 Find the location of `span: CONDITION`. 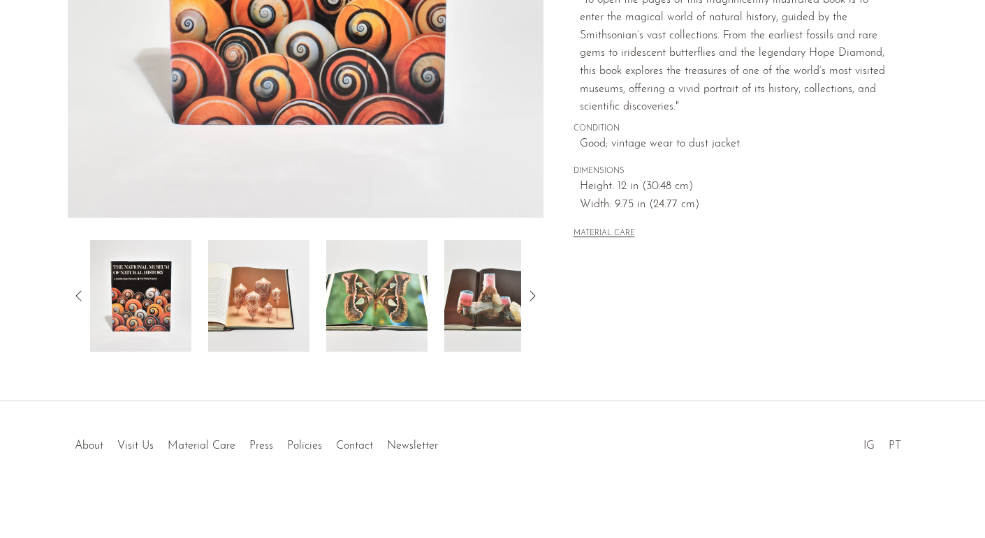

span: CONDITION is located at coordinates (731, 129).